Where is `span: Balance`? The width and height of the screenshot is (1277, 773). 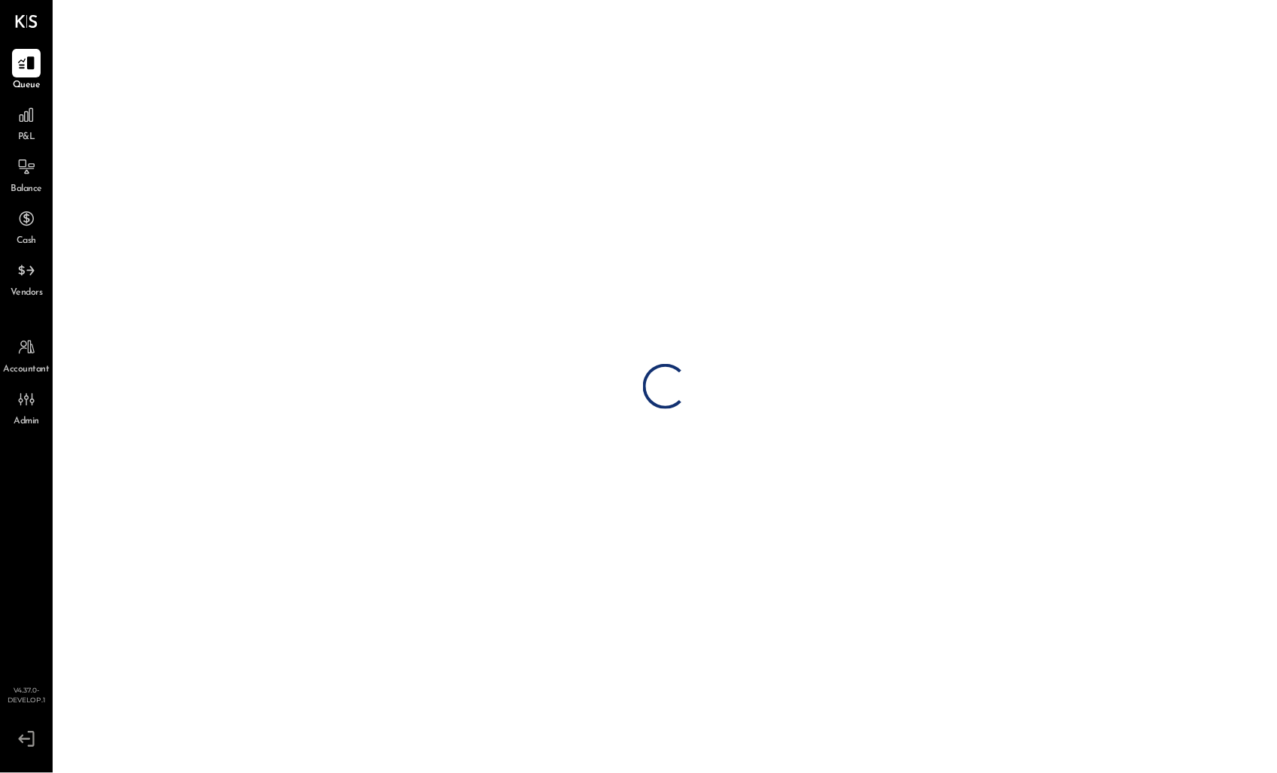 span: Balance is located at coordinates (26, 189).